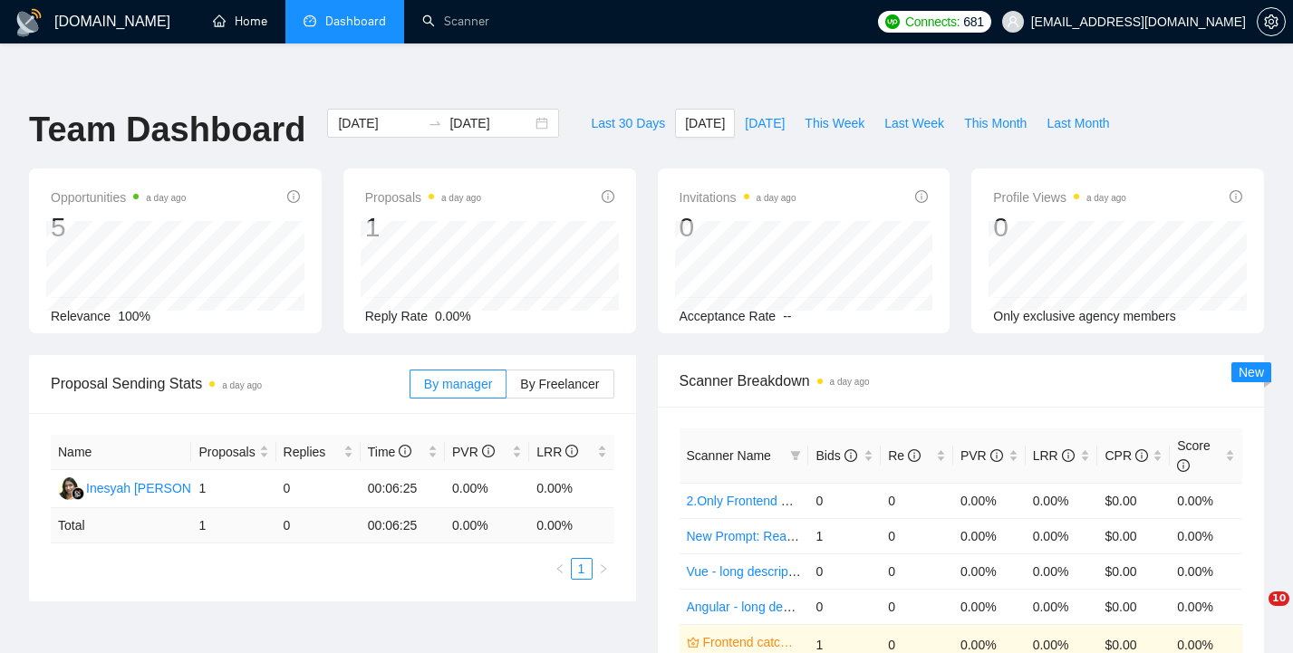 The image size is (1293, 653). Describe the element at coordinates (312, 452) in the screenshot. I see `span: Replies` at that location.